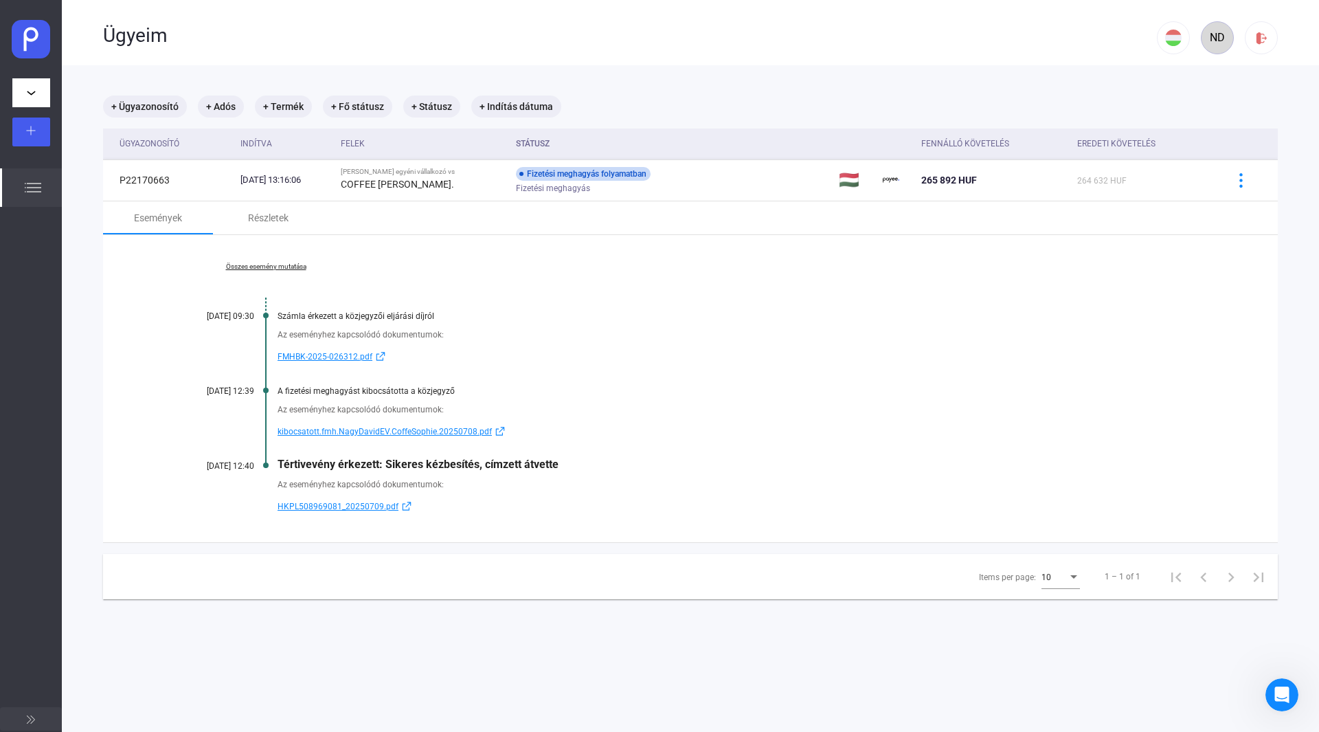  I want to click on mat-chip: + Fő státusz, so click(357, 107).